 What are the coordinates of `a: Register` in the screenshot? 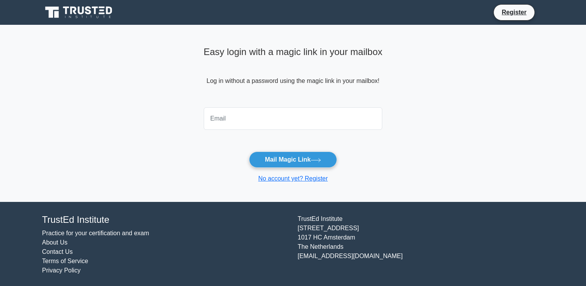 It's located at (514, 12).